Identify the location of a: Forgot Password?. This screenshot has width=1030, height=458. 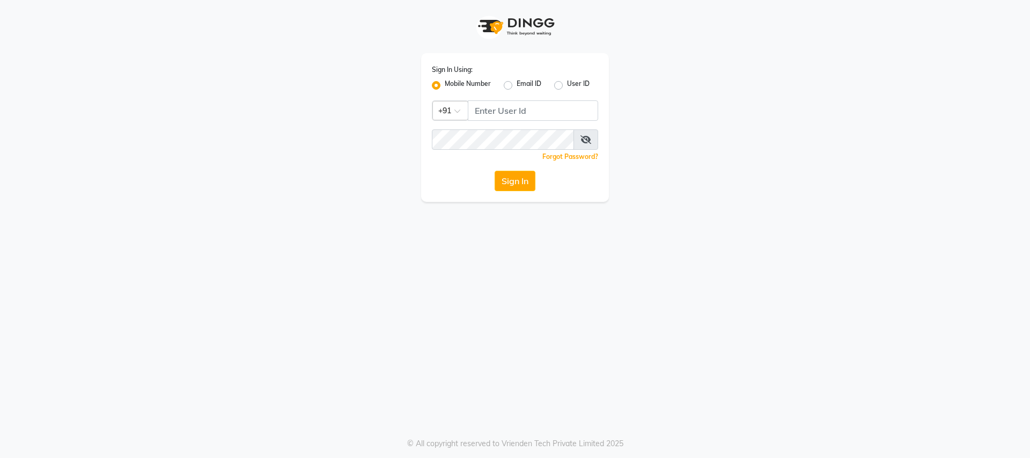
(570, 156).